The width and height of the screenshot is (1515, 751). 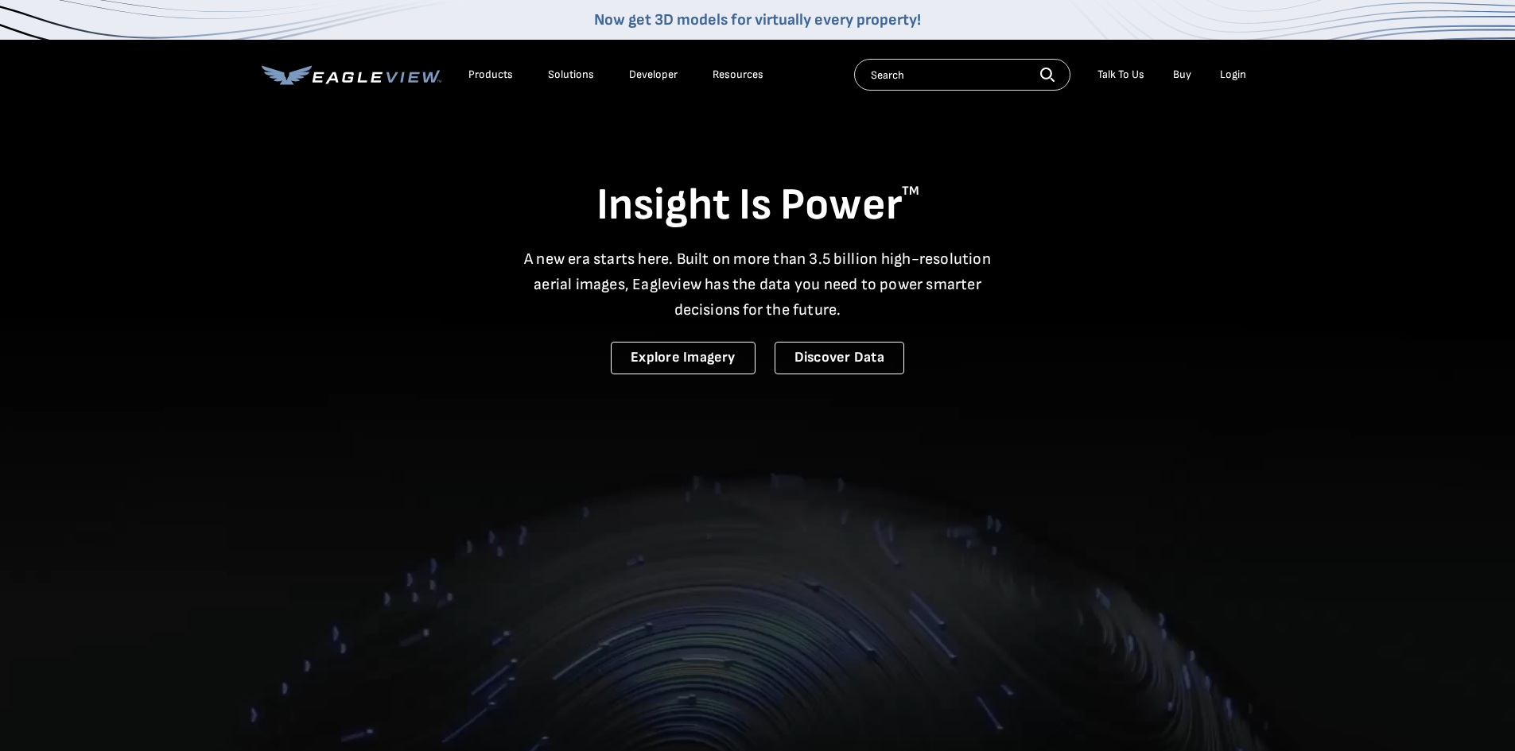 I want to click on a: Buy, so click(x=1182, y=75).